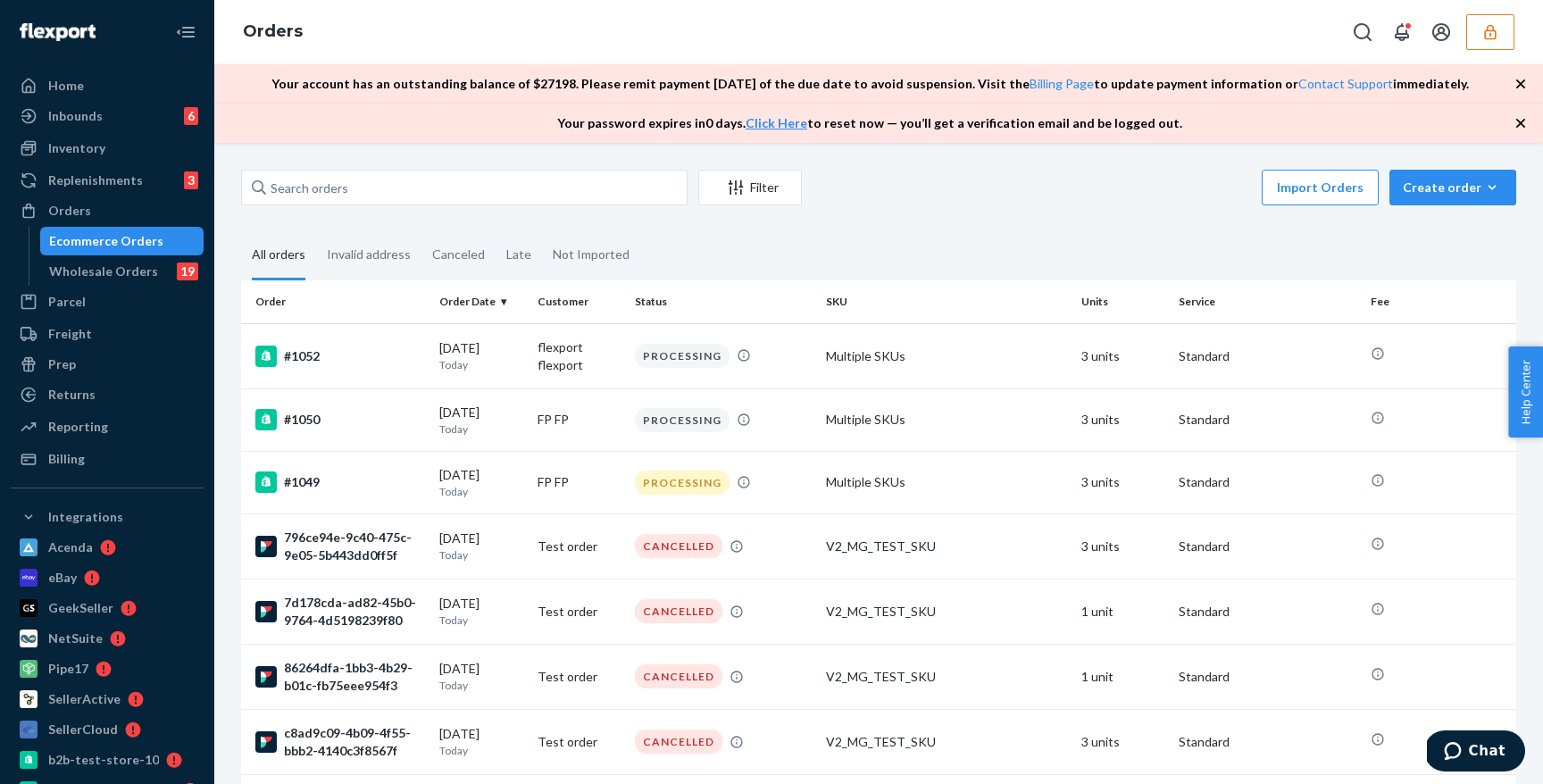 Image resolution: width=1543 pixels, height=784 pixels. I want to click on div: Freight, so click(70, 334).